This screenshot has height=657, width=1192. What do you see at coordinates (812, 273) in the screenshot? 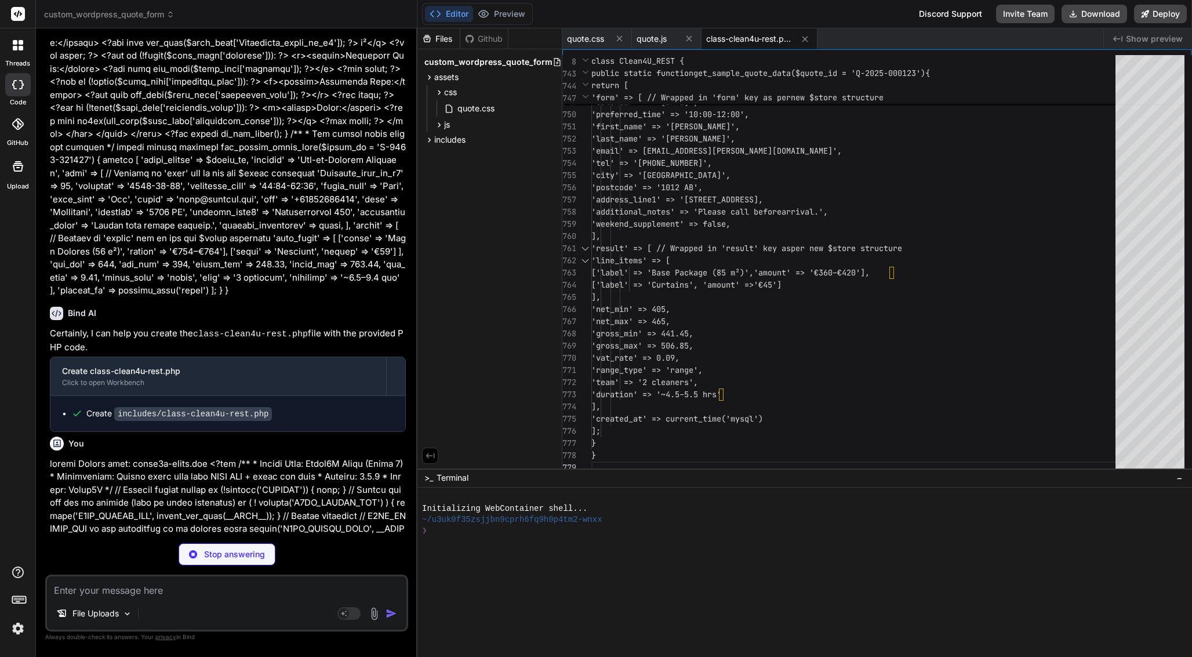
I see `span: 'amount' => '€360–€420'],` at bounding box center [812, 273].